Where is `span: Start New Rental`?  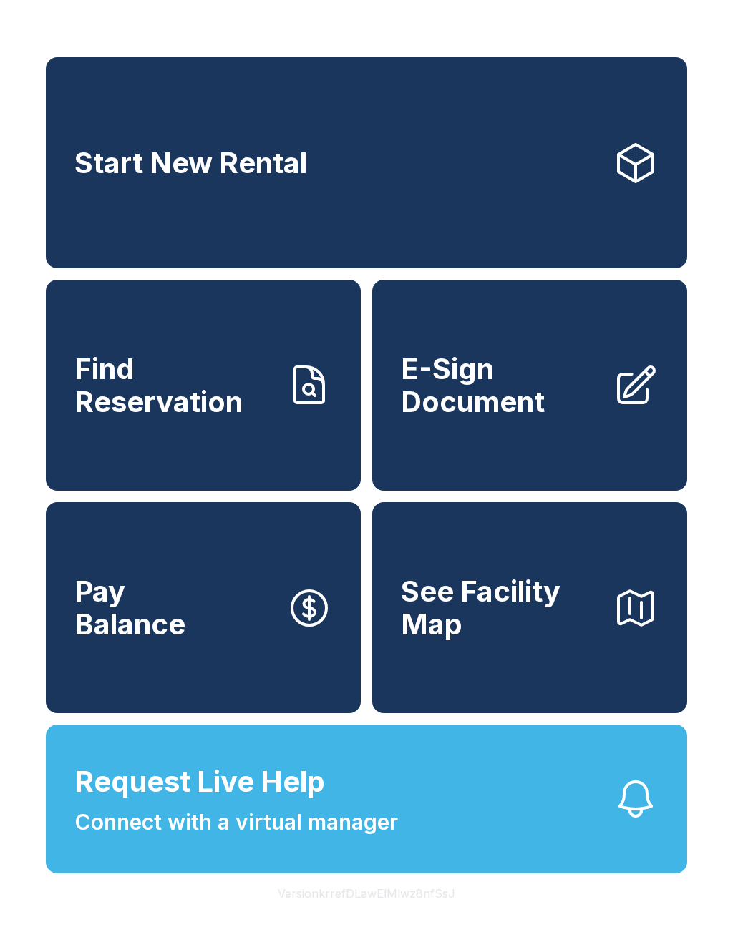
span: Start New Rental is located at coordinates (190, 163).